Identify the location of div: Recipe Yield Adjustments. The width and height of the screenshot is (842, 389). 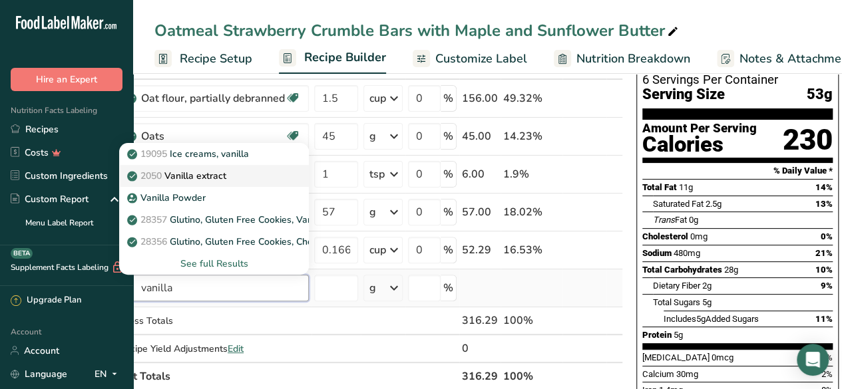
(214, 349).